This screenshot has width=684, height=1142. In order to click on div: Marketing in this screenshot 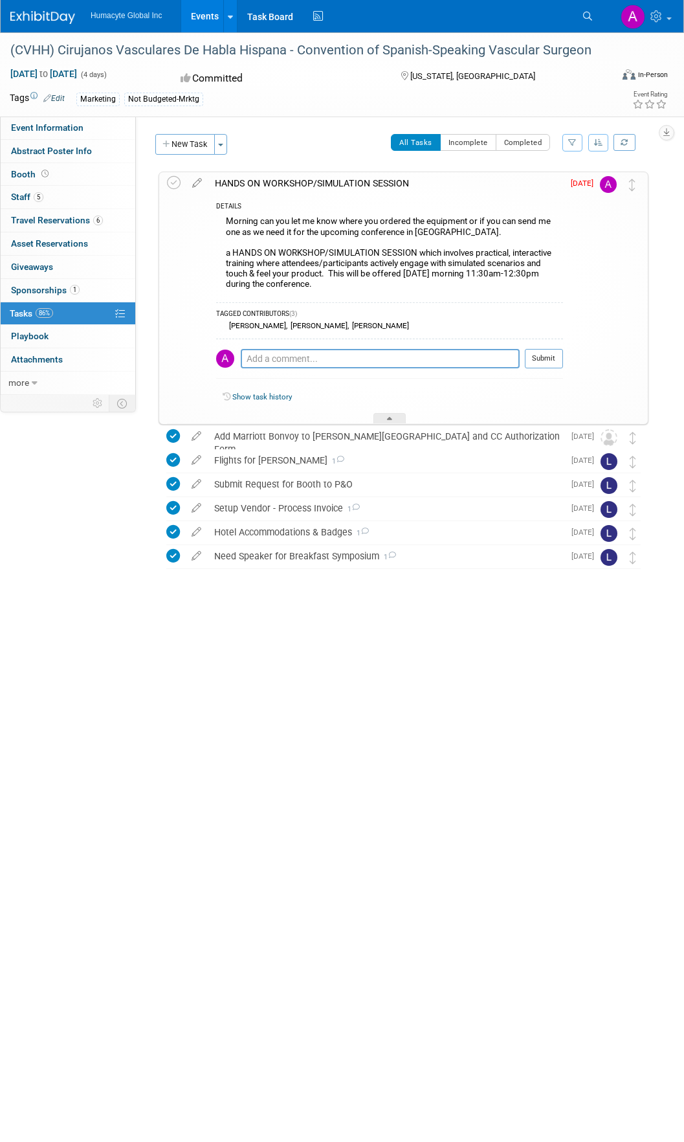, I will do `click(98, 99)`.